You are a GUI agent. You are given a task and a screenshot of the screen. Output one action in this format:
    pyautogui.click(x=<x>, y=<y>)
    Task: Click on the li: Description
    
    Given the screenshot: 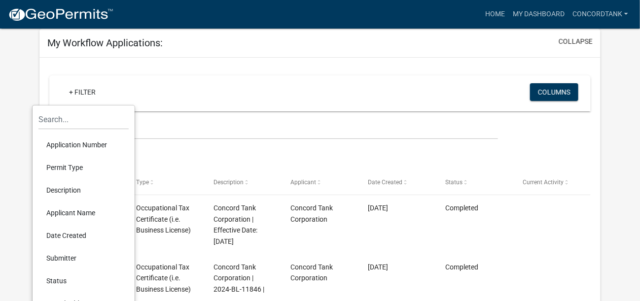 What is the action you would take?
    pyautogui.click(x=83, y=190)
    